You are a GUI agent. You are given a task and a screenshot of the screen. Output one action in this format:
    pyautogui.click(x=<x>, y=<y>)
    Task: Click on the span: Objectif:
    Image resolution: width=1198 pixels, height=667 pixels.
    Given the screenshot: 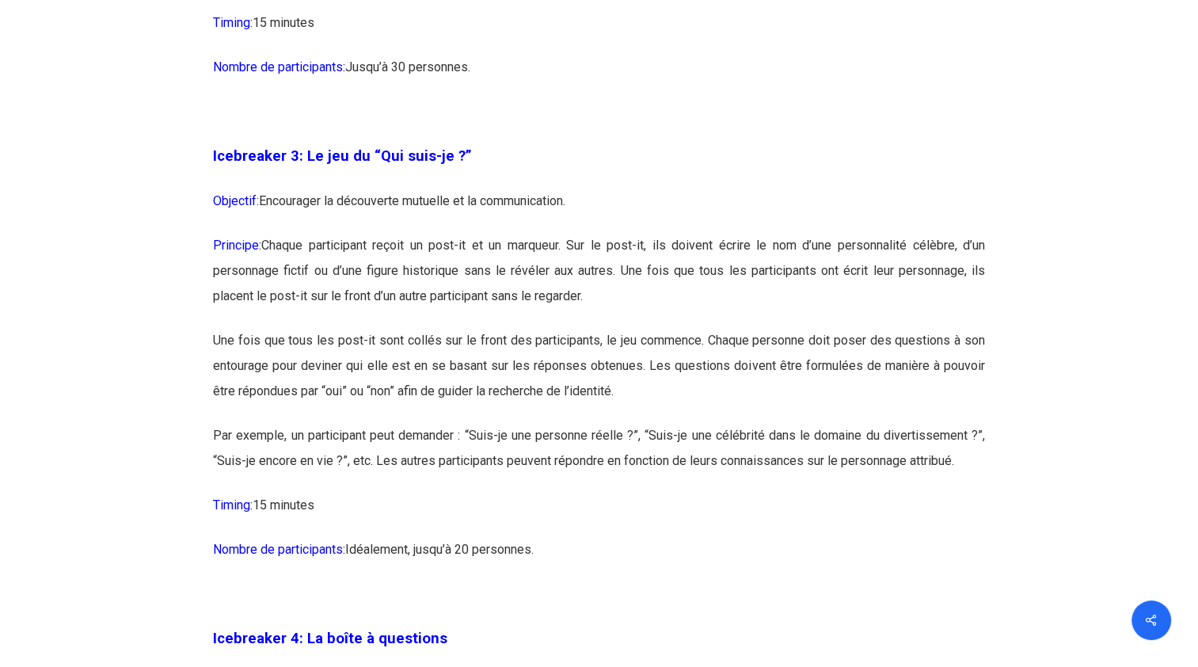 What is the action you would take?
    pyautogui.click(x=236, y=200)
    